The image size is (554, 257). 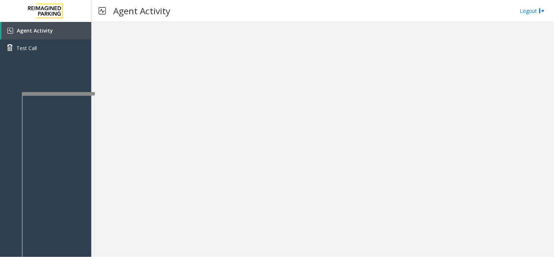 What do you see at coordinates (142, 11) in the screenshot?
I see `h3: Agent Activity` at bounding box center [142, 11].